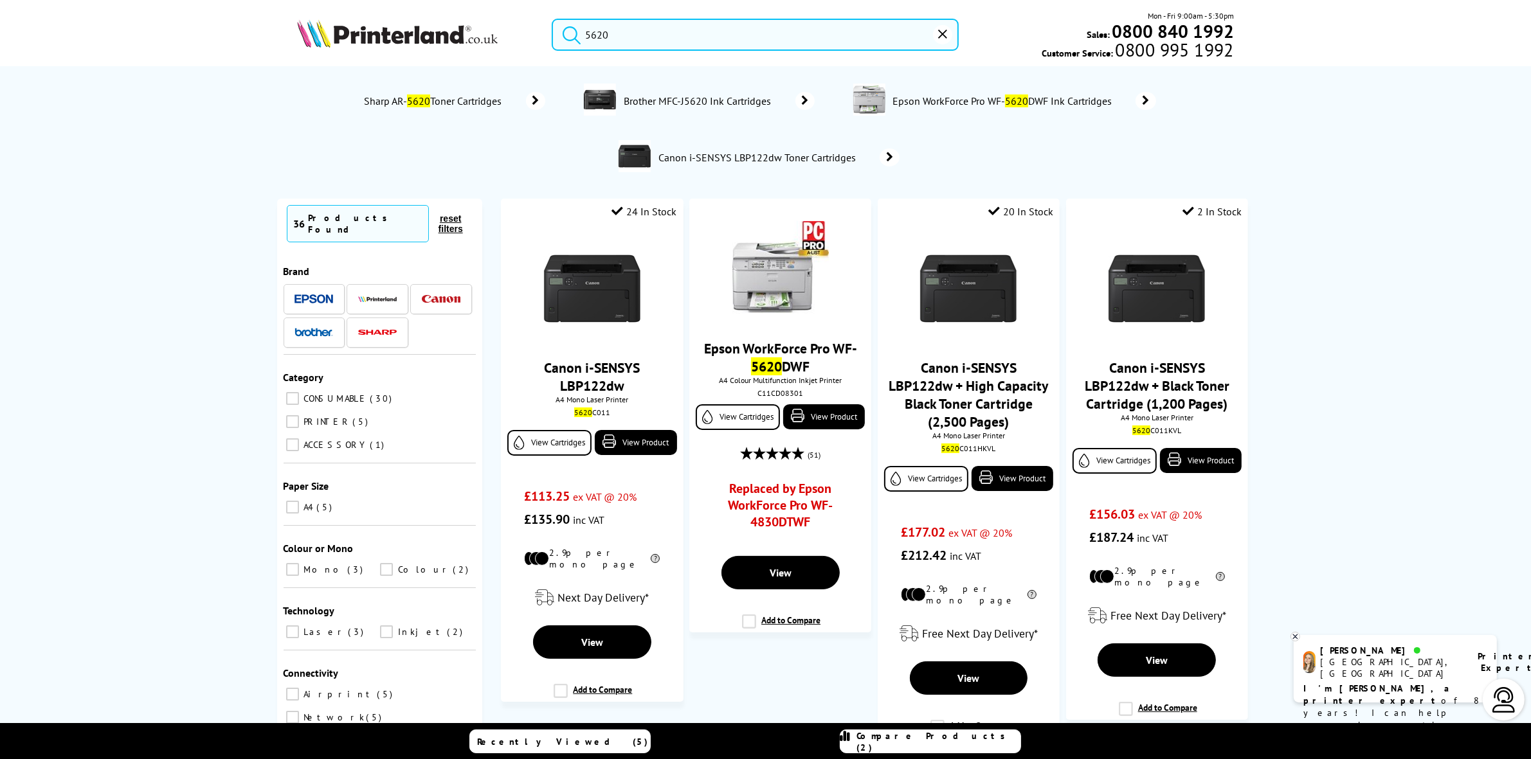  Describe the element at coordinates (306, 486) in the screenshot. I see `span: Paper Size` at that location.